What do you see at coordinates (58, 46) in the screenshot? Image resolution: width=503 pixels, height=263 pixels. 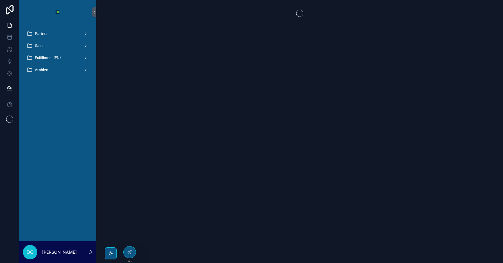 I see `a: Sales` at bounding box center [58, 46].